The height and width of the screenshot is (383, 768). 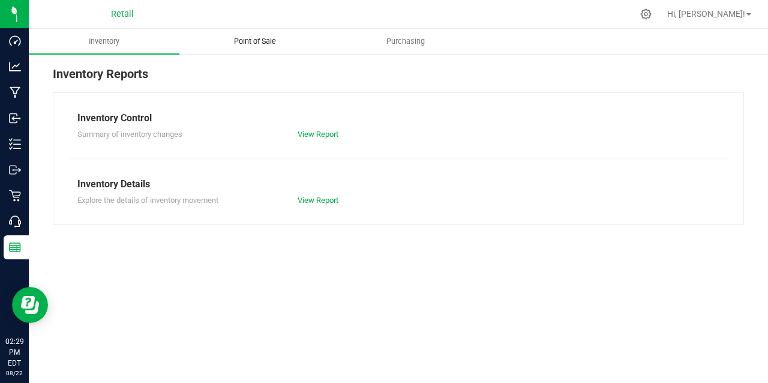 I want to click on span: Retail, so click(x=122, y=14).